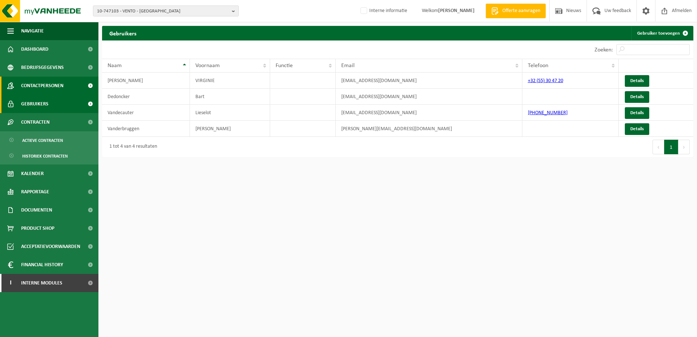 The width and height of the screenshot is (697, 337). What do you see at coordinates (42, 265) in the screenshot?
I see `span: Financial History` at bounding box center [42, 265].